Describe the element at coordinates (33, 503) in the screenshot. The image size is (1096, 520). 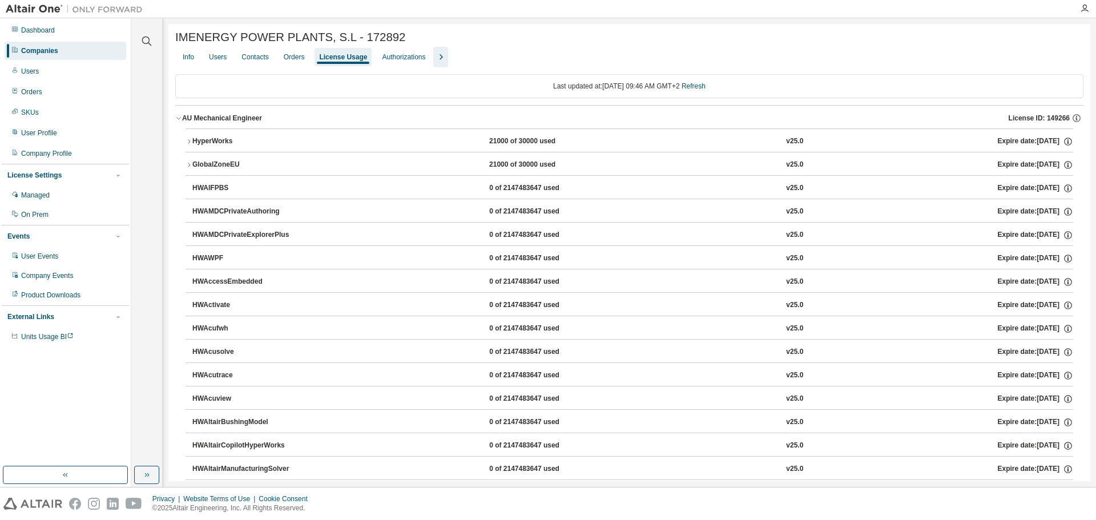
I see `img: altair_logo.svg` at that location.